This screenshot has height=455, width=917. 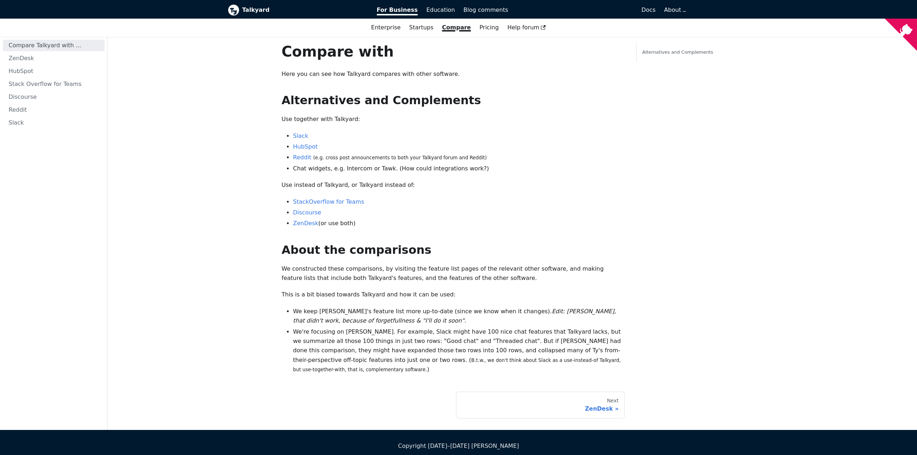 I want to click on p: This is a bit biased towards Talkyard and how it can be used:, so click(x=453, y=295).